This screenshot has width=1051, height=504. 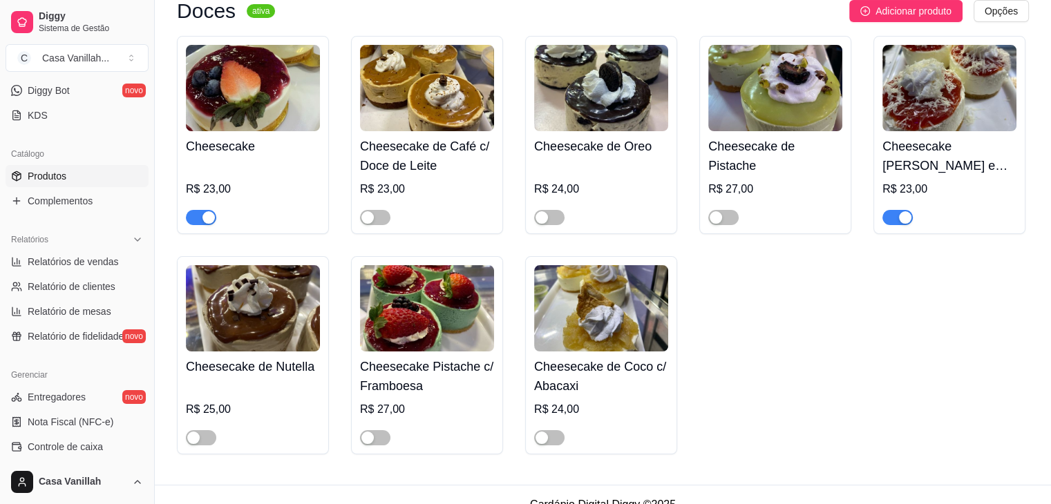 I want to click on span: Controle de caixa, so click(x=65, y=447).